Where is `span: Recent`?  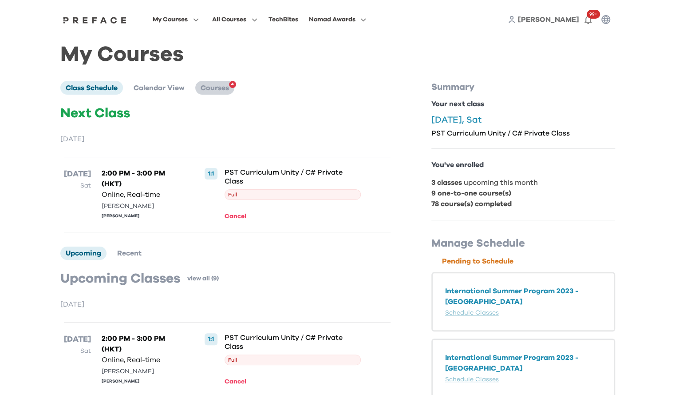 span: Recent is located at coordinates (129, 253).